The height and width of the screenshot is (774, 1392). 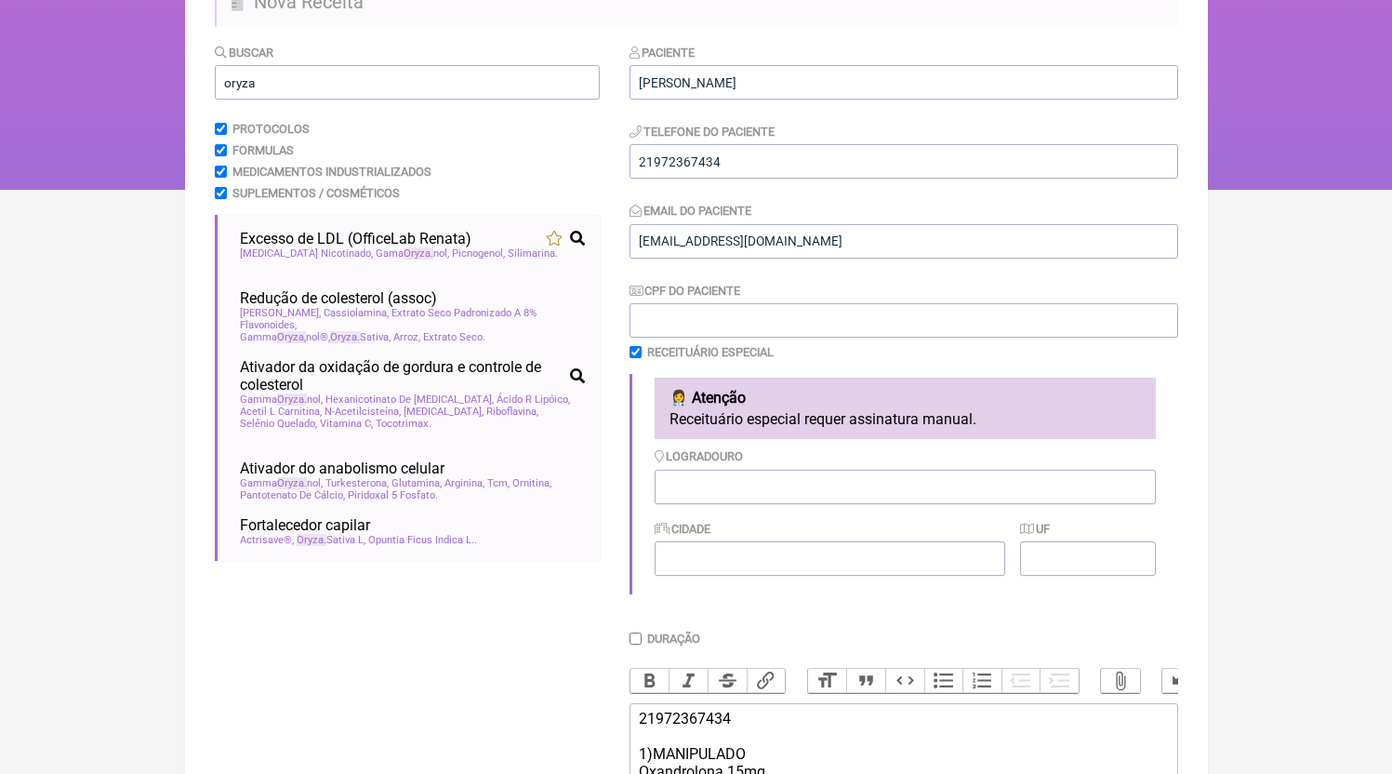 What do you see at coordinates (699, 456) in the screenshot?
I see `label: Logradouro` at bounding box center [699, 456].